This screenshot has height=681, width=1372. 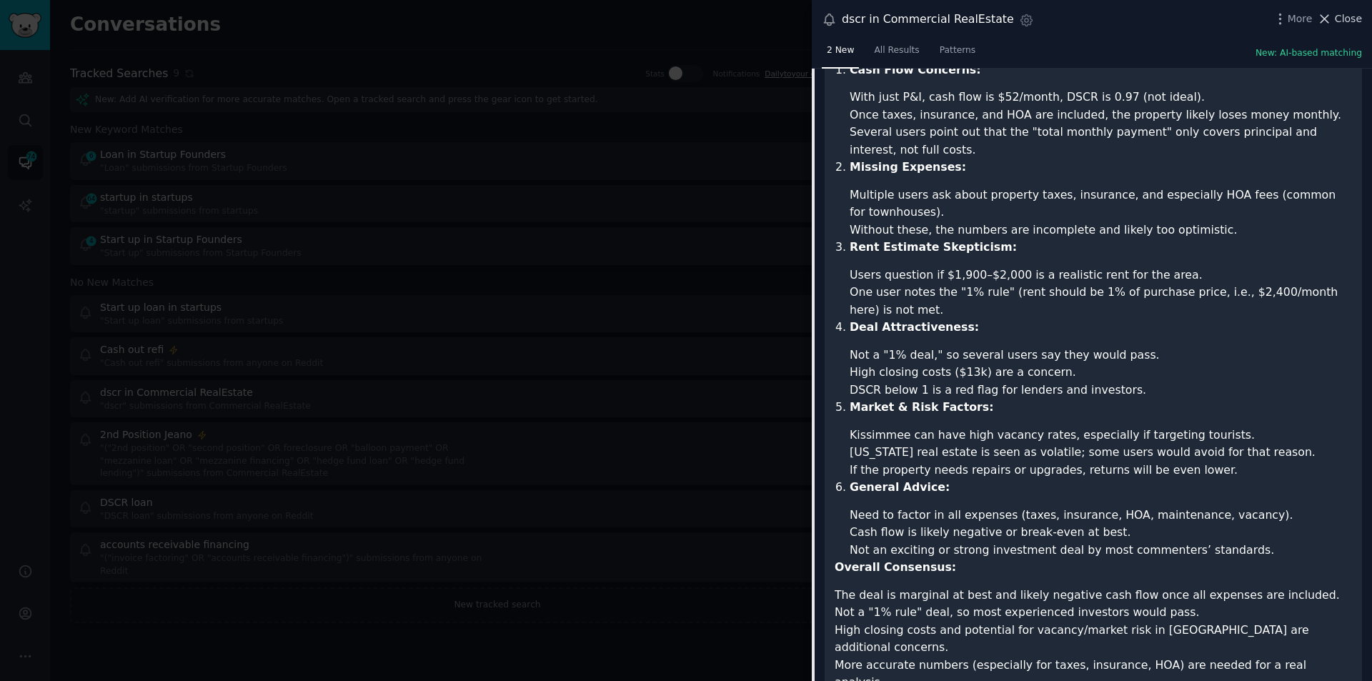 I want to click on strong: Missing Expenses:, so click(x=908, y=167).